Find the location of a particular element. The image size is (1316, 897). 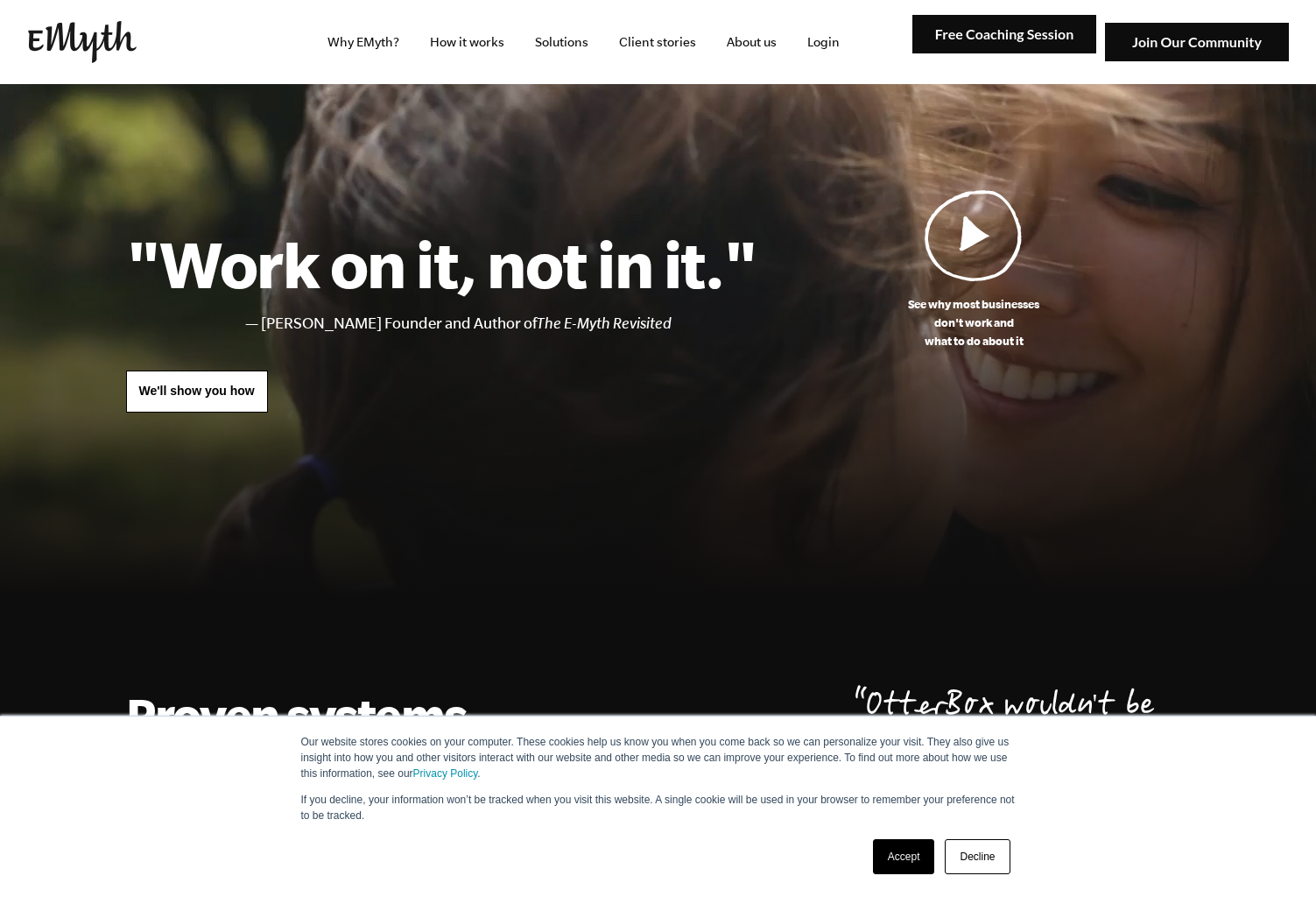

p: See why most businesses don't work and what to do about it is located at coordinates (973, 322).